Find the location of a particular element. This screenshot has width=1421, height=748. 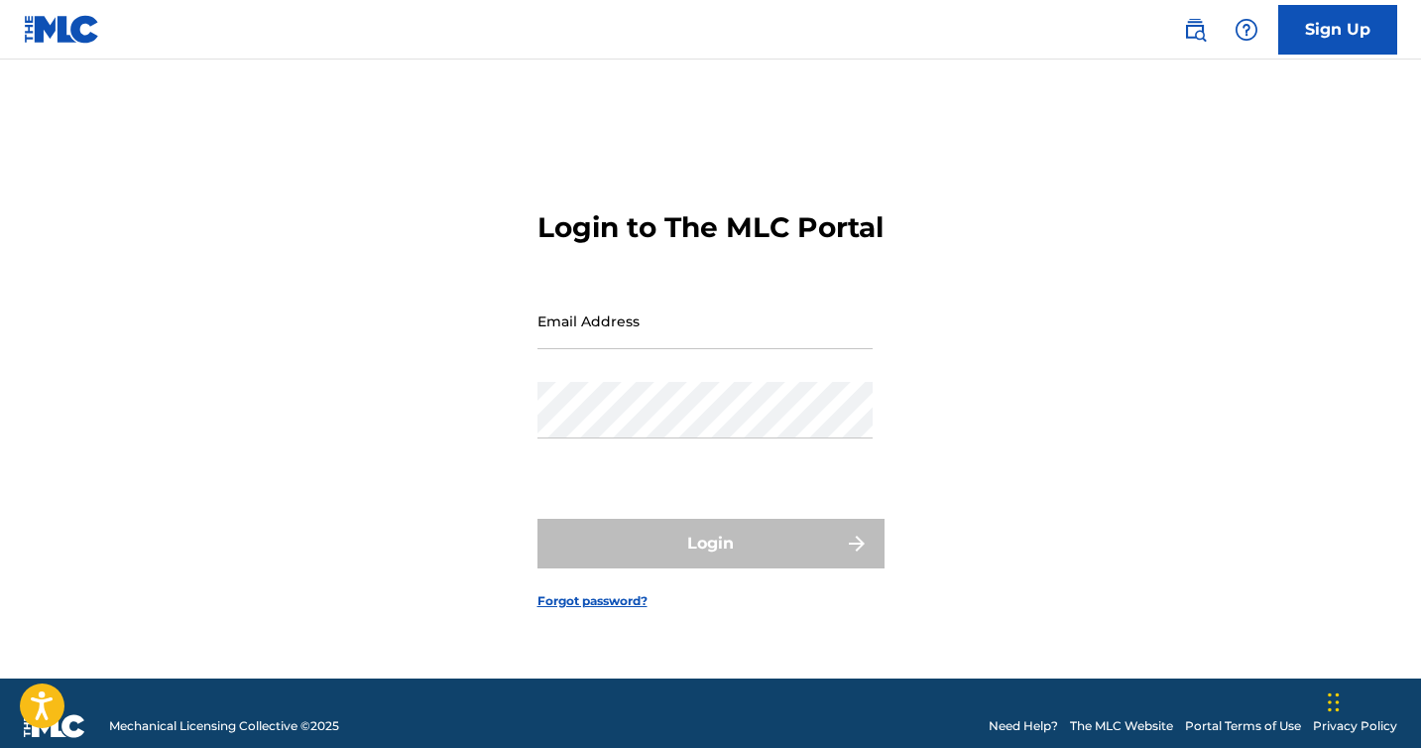

img: help is located at coordinates (1246, 30).